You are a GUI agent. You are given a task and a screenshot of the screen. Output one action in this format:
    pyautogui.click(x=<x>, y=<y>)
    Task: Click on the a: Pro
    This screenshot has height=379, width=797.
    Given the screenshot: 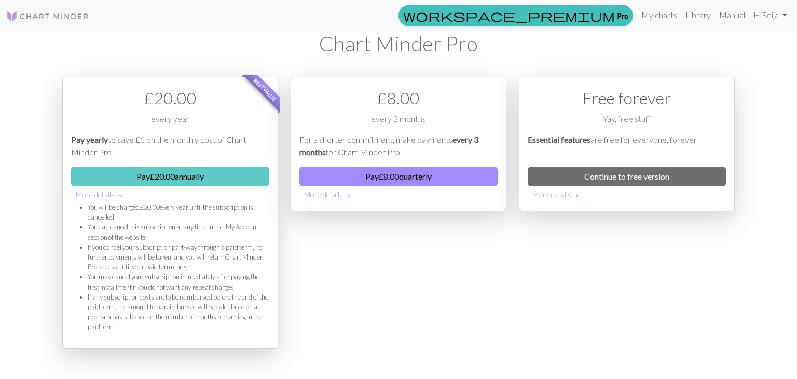 What is the action you would take?
    pyautogui.click(x=516, y=16)
    